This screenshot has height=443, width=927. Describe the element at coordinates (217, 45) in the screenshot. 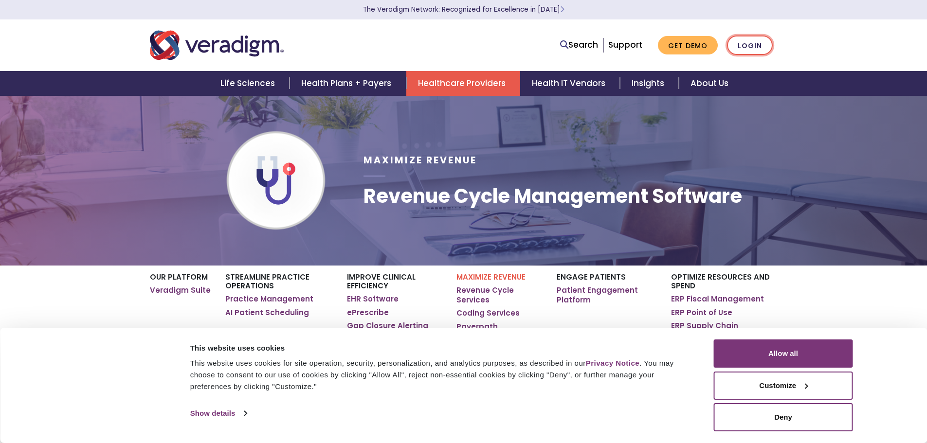

I see `img: Veradigm logo` at that location.